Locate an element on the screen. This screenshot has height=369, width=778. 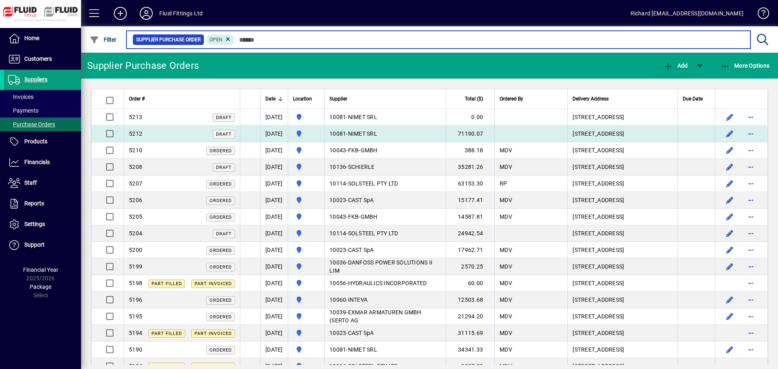
span: DANFOSS POWER SOLUTIONS II LIM is located at coordinates (381, 267).